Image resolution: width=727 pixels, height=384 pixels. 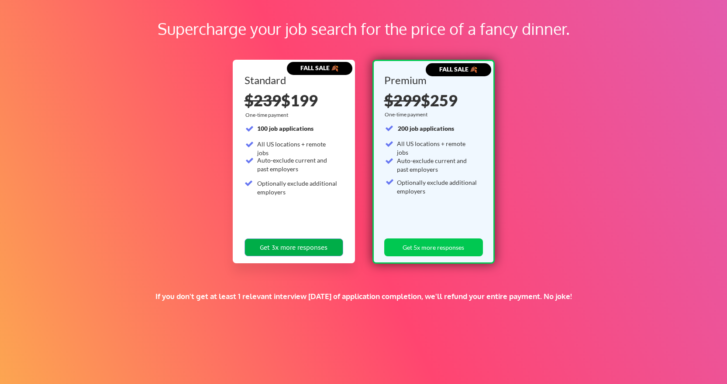 What do you see at coordinates (294, 247) in the screenshot?
I see `button: Get 3x more responses` at bounding box center [294, 247].